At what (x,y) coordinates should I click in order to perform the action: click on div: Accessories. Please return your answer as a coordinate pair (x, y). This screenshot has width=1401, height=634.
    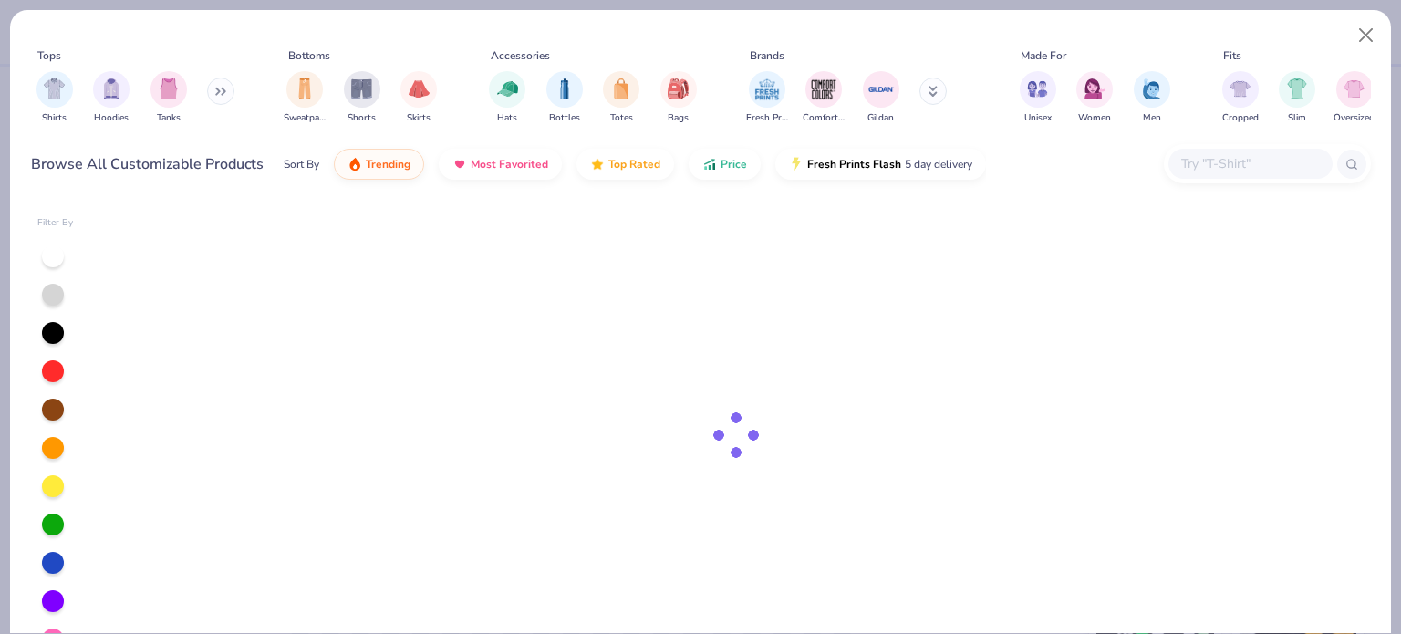
    Looking at the image, I should click on (520, 56).